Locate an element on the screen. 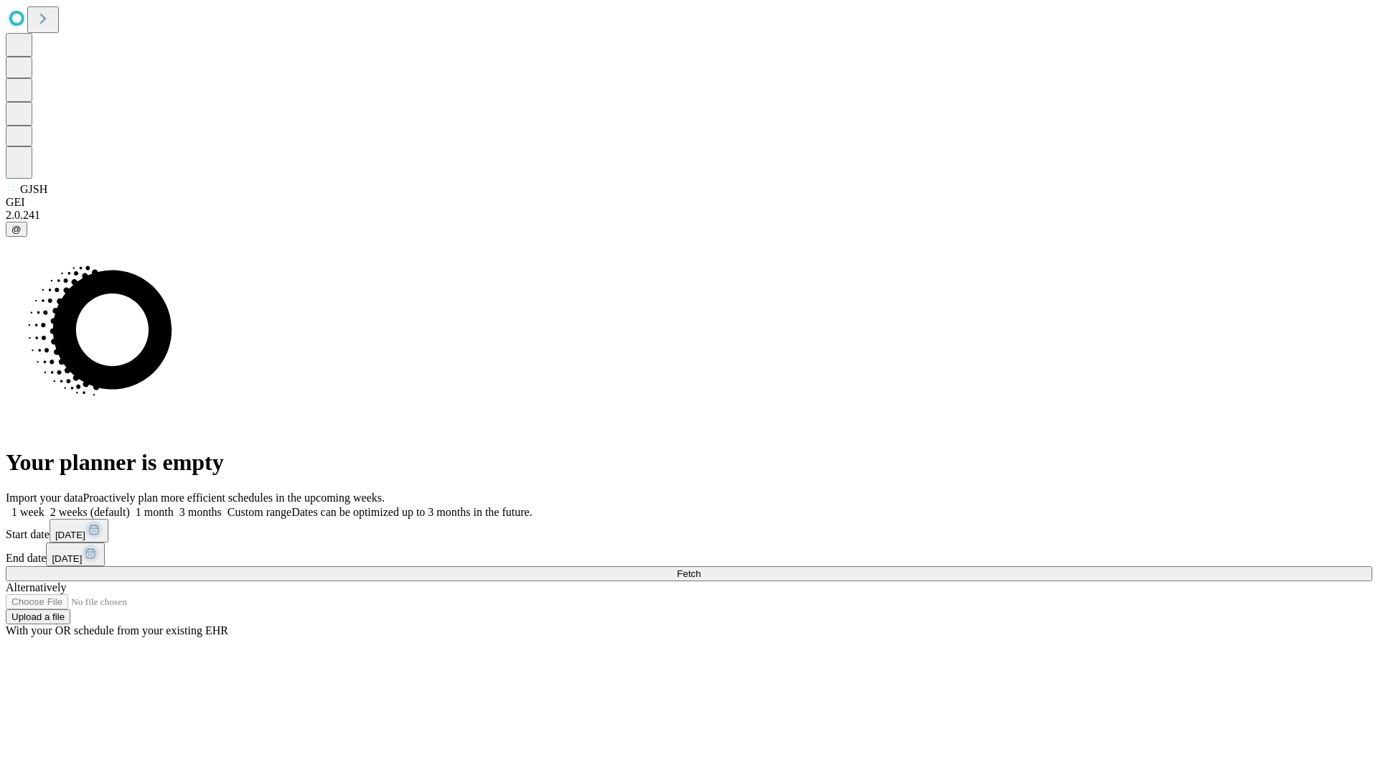 This screenshot has width=1378, height=775. span: Dates can be optimized up to 3 months in the future. is located at coordinates (411, 512).